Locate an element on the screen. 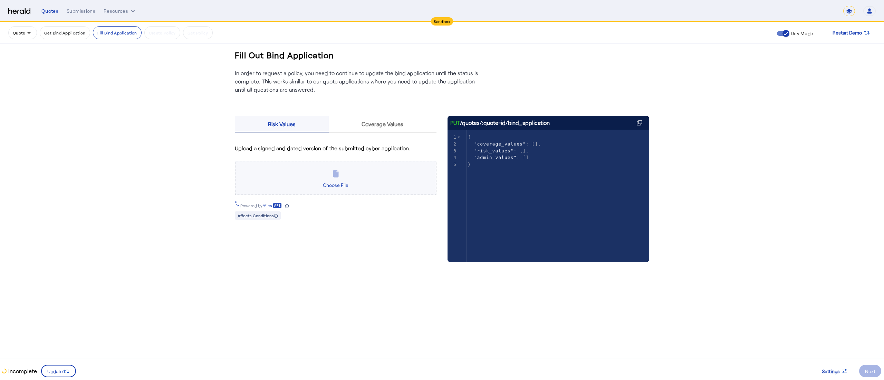 The image size is (884, 380). p: Incomplete is located at coordinates (22, 371).